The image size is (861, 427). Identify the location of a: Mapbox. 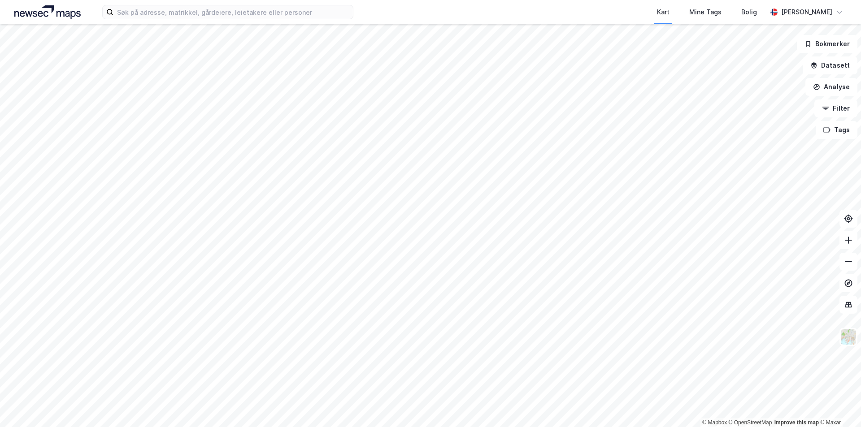
(714, 423).